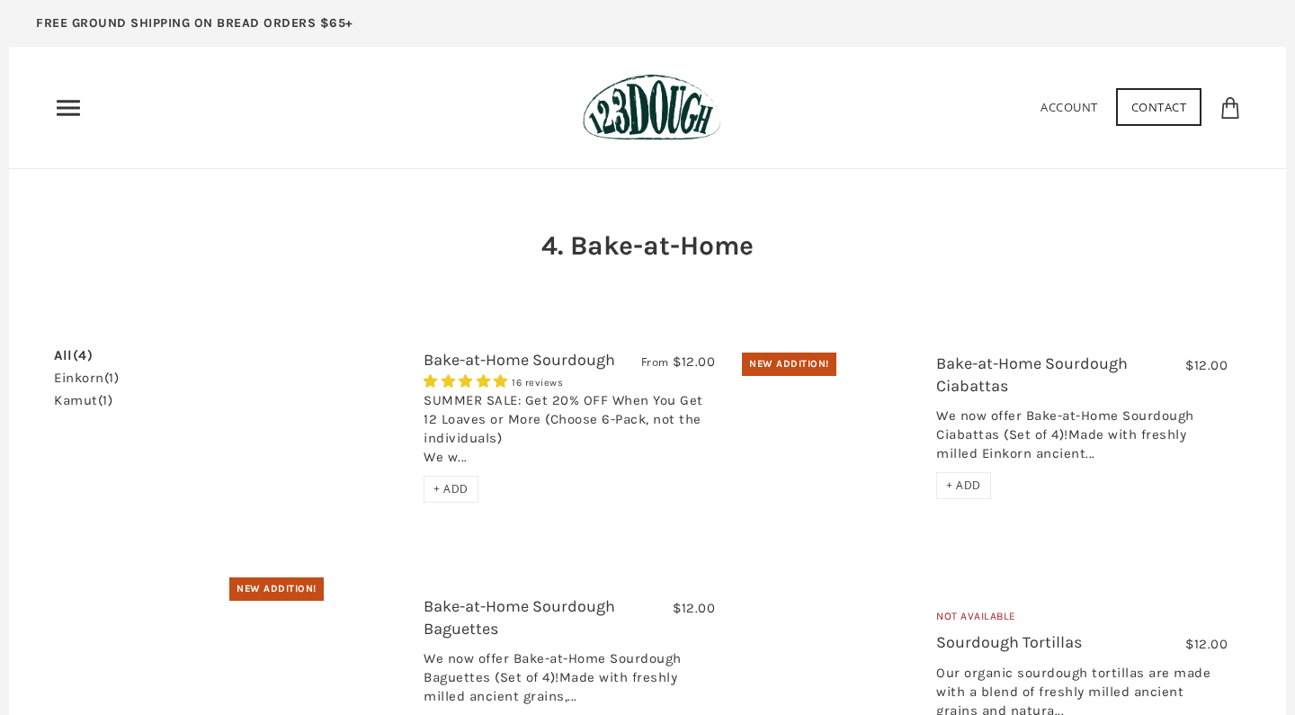  What do you see at coordinates (655, 361) in the screenshot?
I see `span: From` at bounding box center [655, 361].